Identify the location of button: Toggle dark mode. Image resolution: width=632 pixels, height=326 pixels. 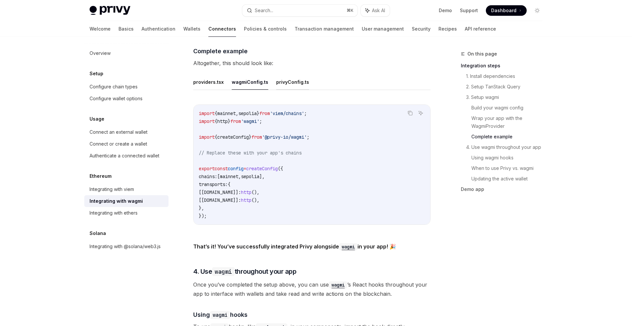
(537, 11).